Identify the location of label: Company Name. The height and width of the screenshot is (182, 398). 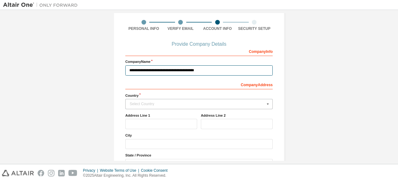
(199, 62).